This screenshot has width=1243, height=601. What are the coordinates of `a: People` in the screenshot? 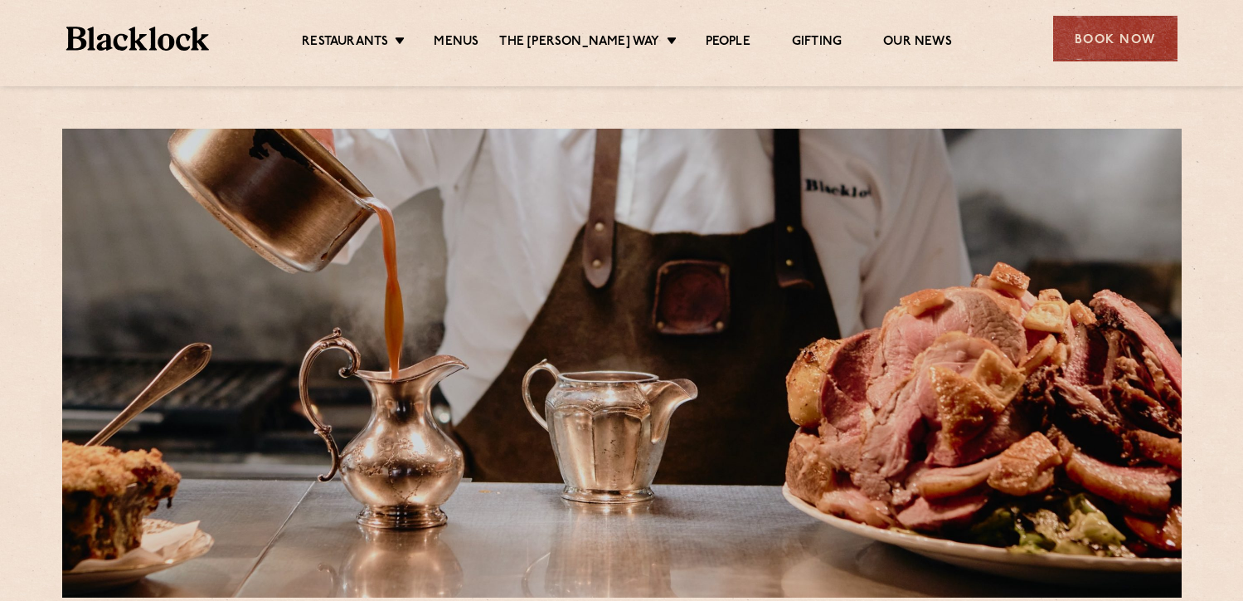 It's located at (728, 43).